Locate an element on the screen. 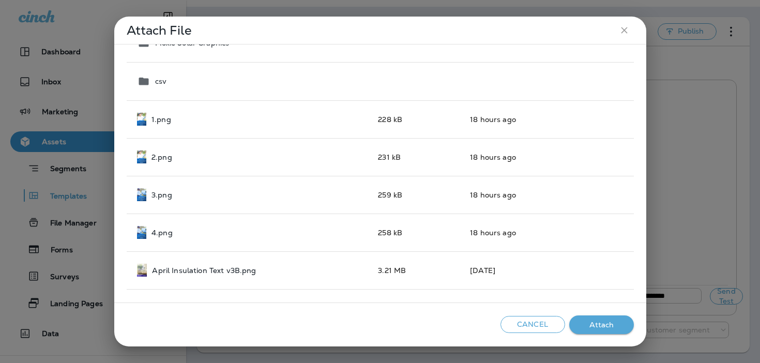 This screenshot has width=760, height=363. button: close is located at coordinates (624, 30).